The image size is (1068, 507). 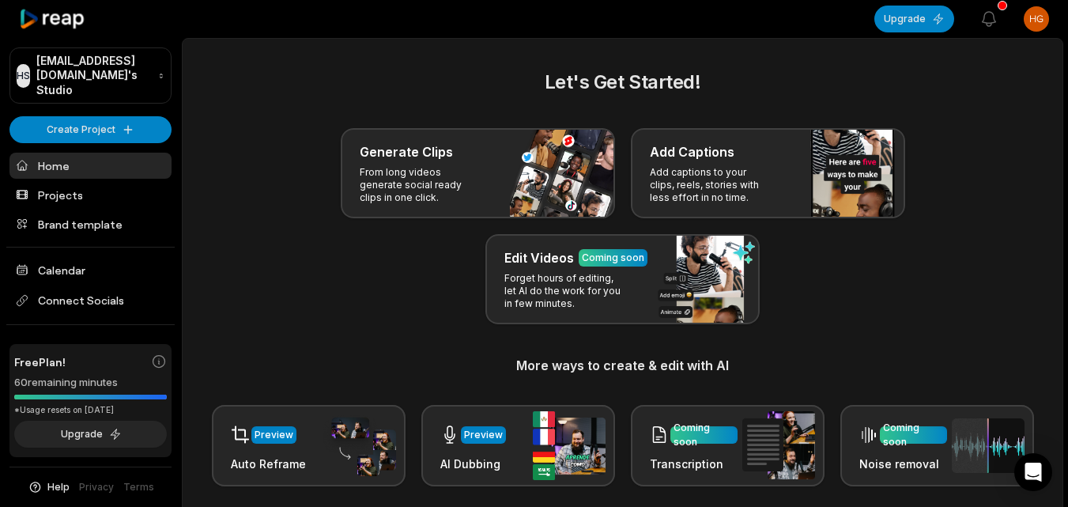 What do you see at coordinates (569, 445) in the screenshot?
I see `img: ai_dubbing.png` at bounding box center [569, 445].